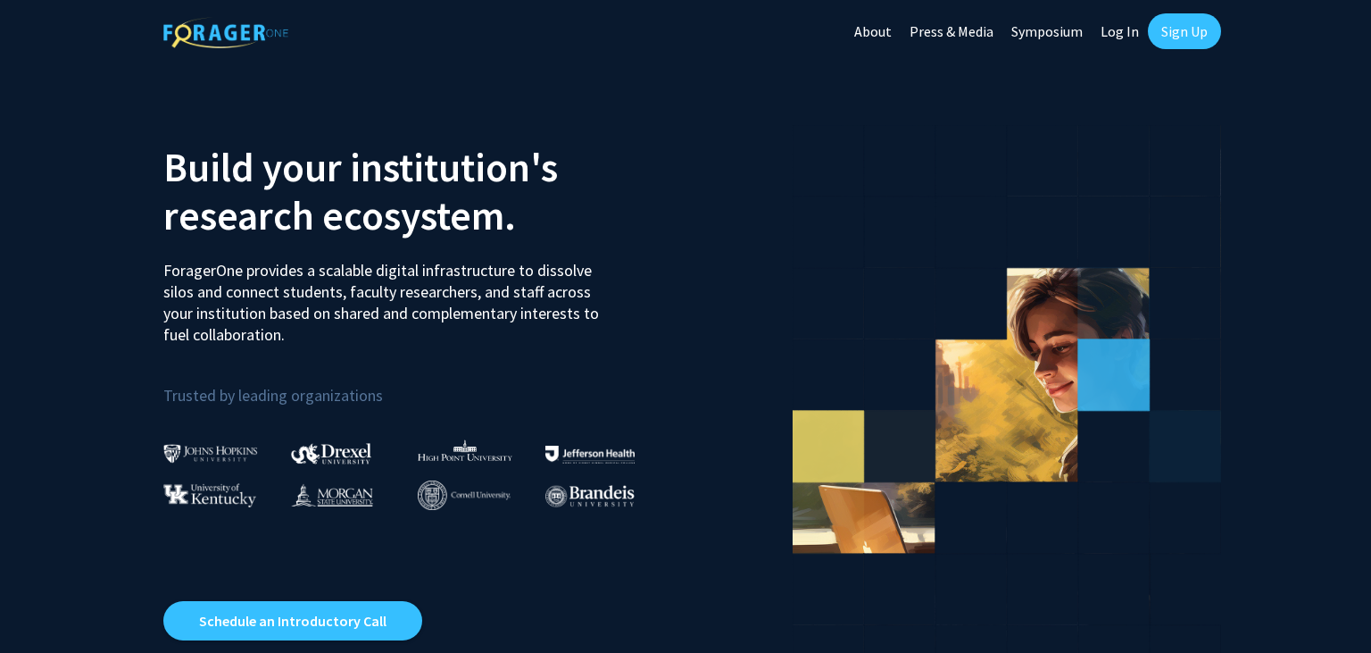 The height and width of the screenshot is (653, 1371). What do you see at coordinates (387, 295) in the screenshot?
I see `p: ForagerOne provides a scalable digital infrastructure to dissolve silos and connect students, fac...` at bounding box center [387, 295].